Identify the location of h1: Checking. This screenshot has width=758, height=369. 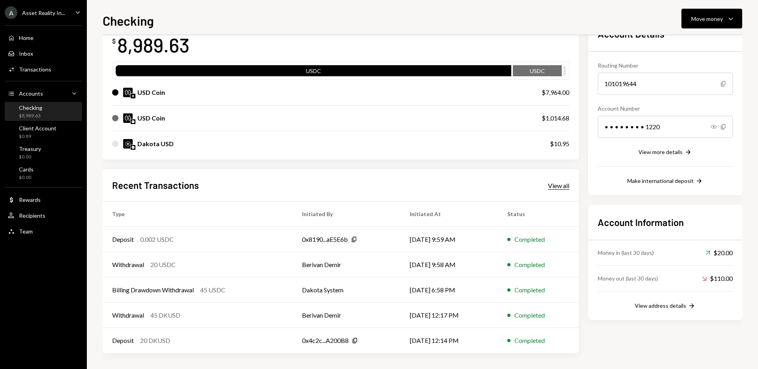
(128, 21).